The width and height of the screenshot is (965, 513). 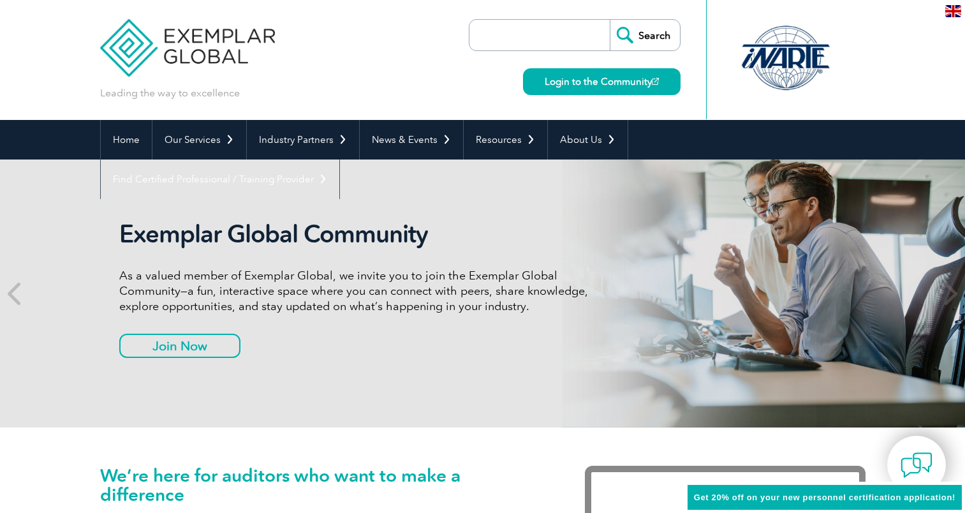 What do you see at coordinates (917, 465) in the screenshot?
I see `img: contact-chat.png` at bounding box center [917, 465].